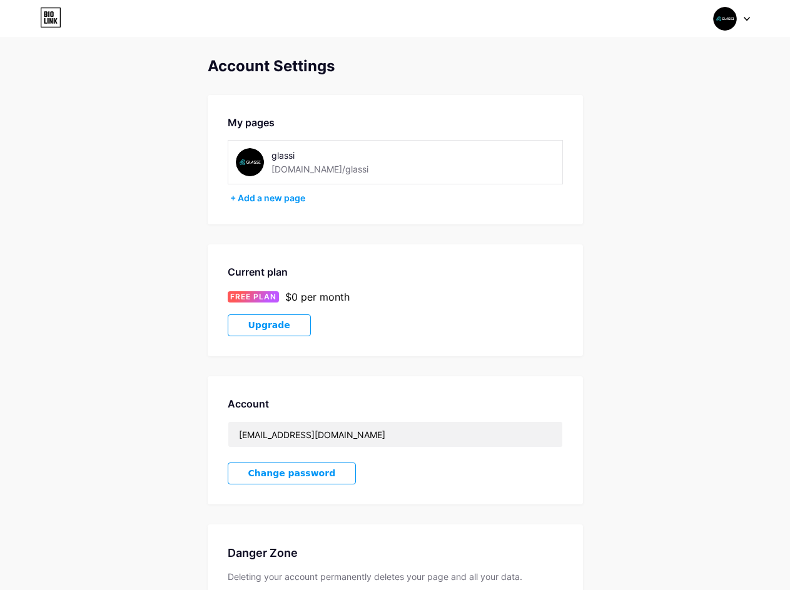 This screenshot has height=590, width=790. What do you see at coordinates (395, 272) in the screenshot?
I see `div: Current plan` at bounding box center [395, 272].